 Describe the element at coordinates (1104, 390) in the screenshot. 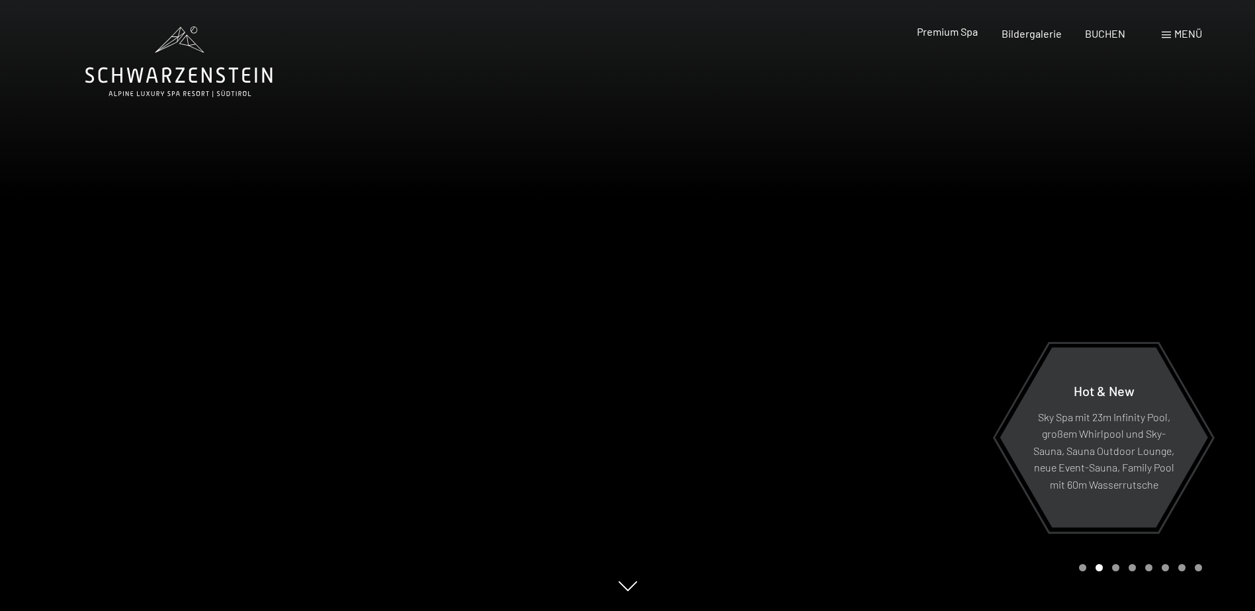

I see `span: Hot & New` at that location.